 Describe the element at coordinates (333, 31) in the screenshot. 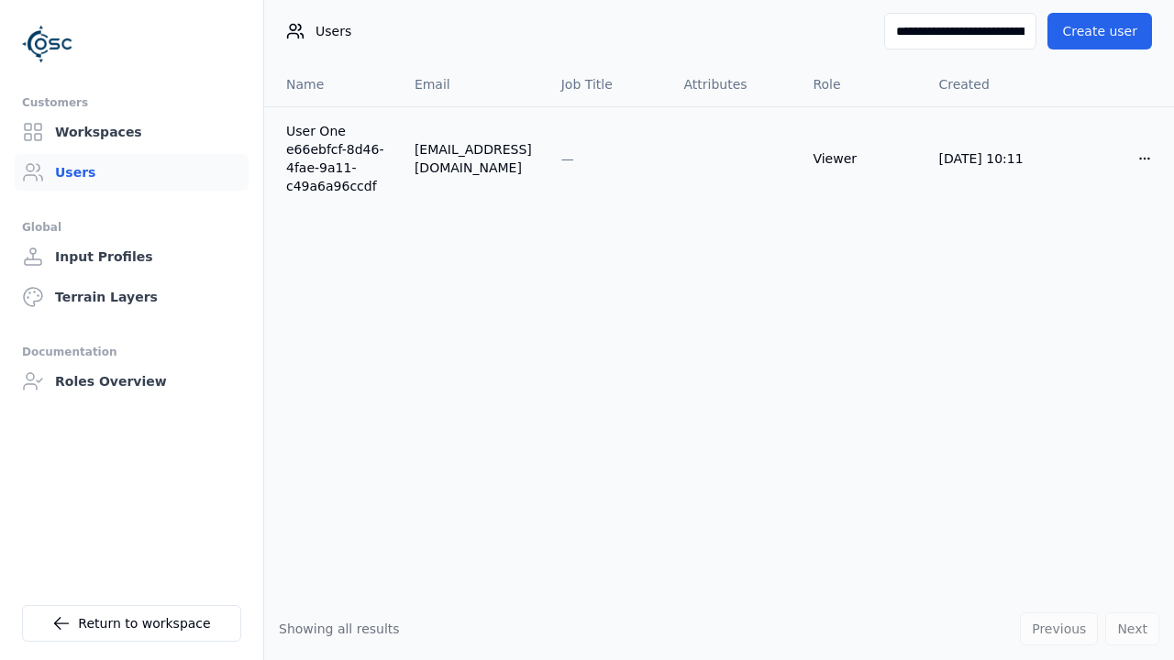

I see `span: Users` at that location.